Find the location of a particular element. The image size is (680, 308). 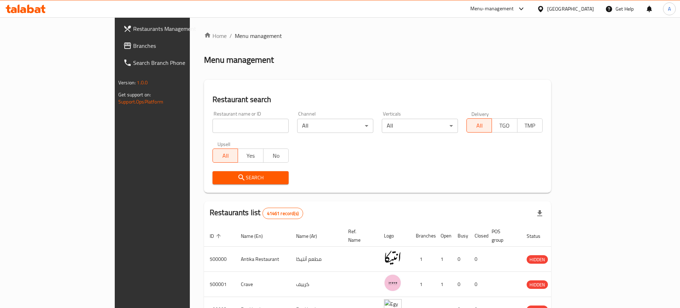

button: Yes is located at coordinates (250, 156).